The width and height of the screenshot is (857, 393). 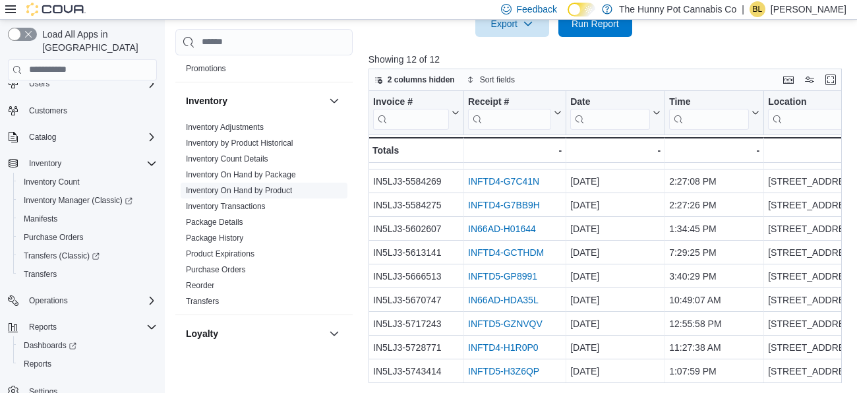 I want to click on input: Dark Mode, so click(x=582, y=9).